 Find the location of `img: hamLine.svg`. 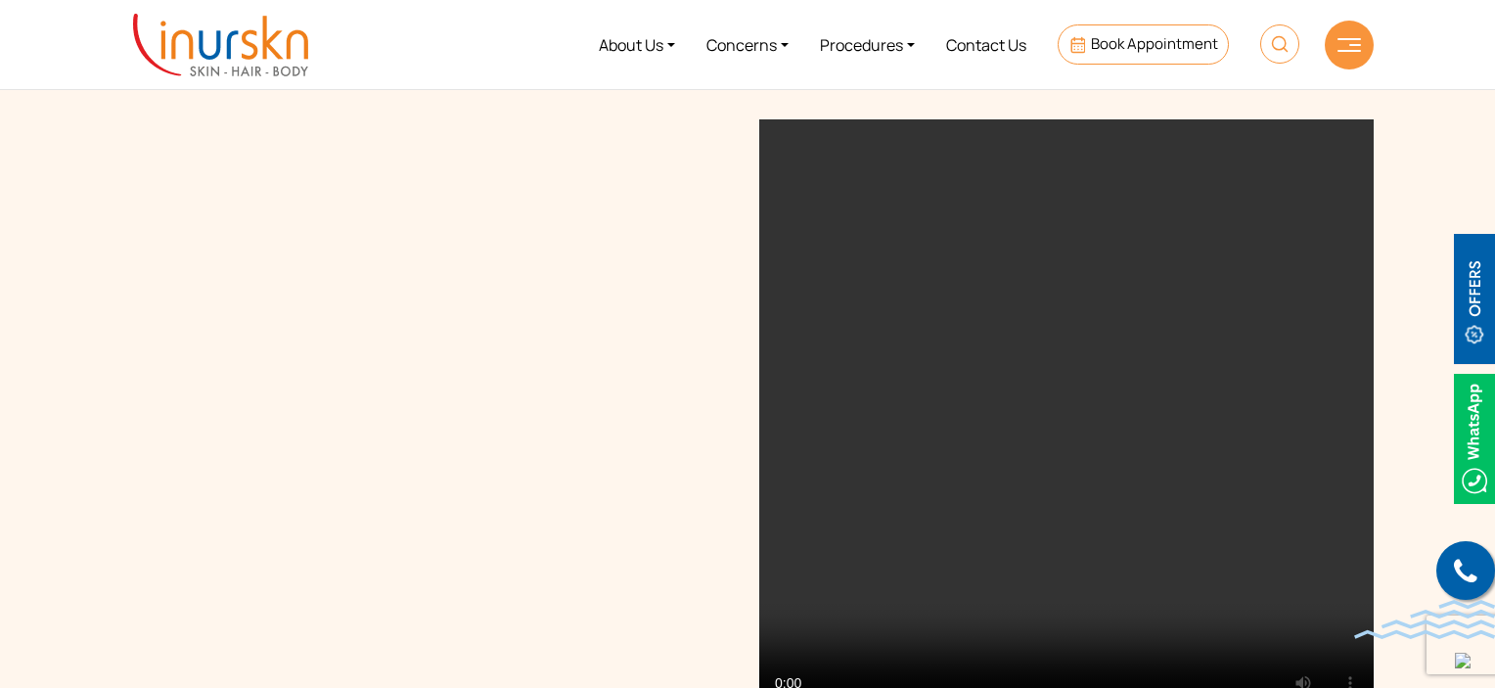

img: hamLine.svg is located at coordinates (1349, 45).